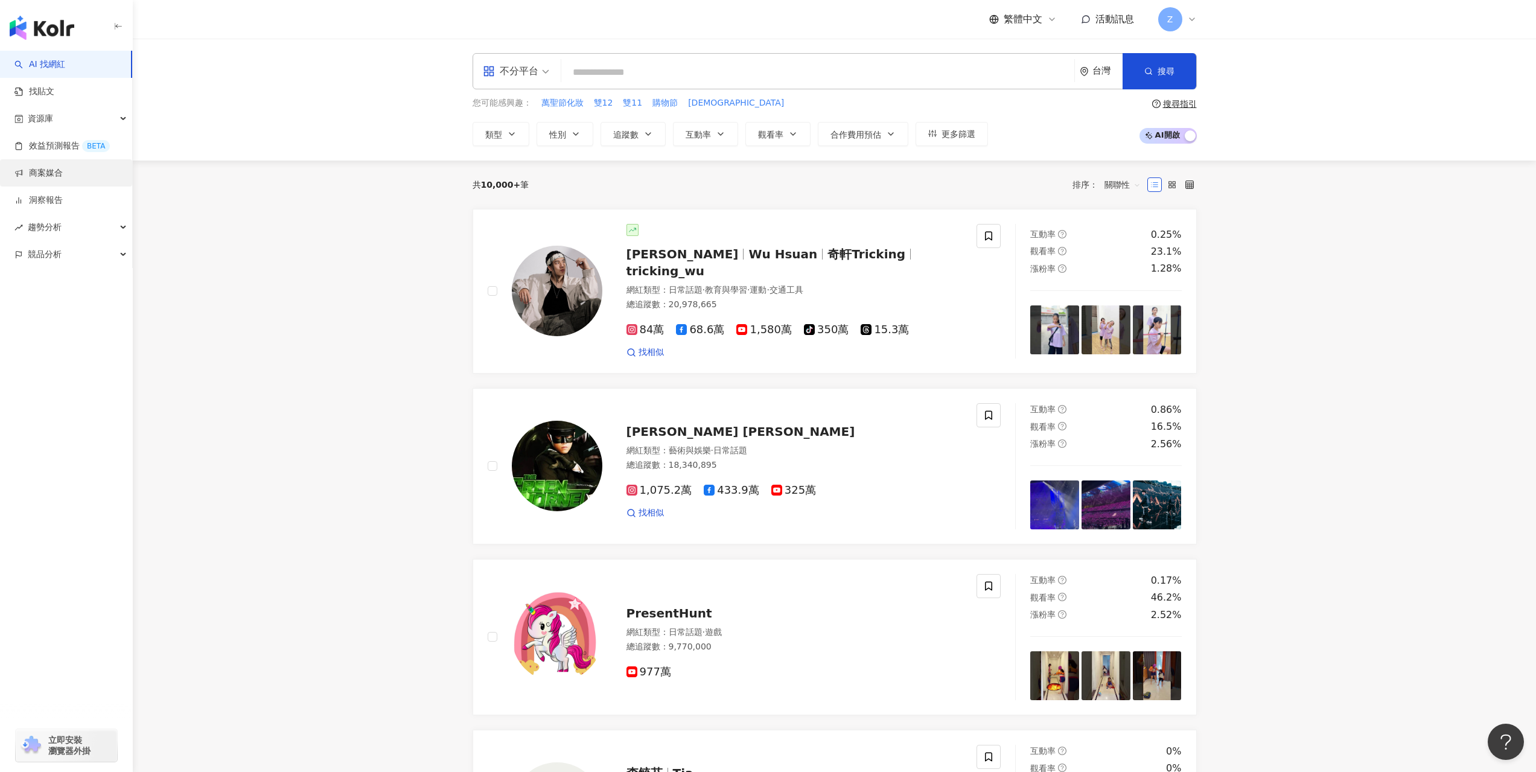 Image resolution: width=1536 pixels, height=772 pixels. Describe the element at coordinates (45, 227) in the screenshot. I see `span: 趨勢分析` at that location.